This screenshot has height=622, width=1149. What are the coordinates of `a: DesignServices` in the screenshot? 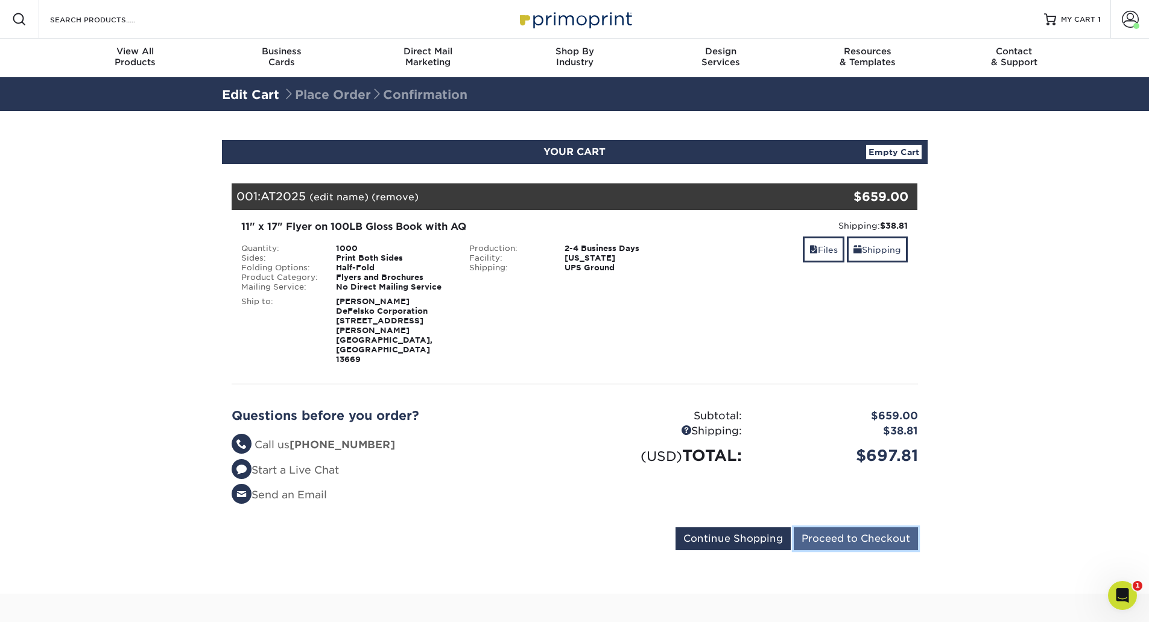 It's located at (721, 58).